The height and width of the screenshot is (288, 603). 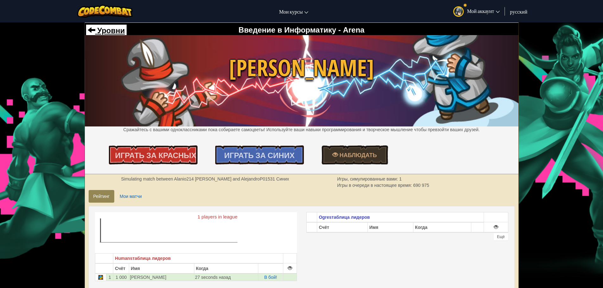 I want to click on a: Наблюдать, so click(x=355, y=155).